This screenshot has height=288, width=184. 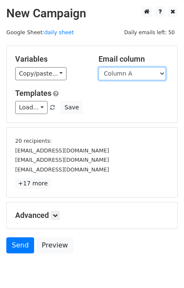 What do you see at coordinates (134, 59) in the screenshot?
I see `h5: Email column` at bounding box center [134, 59].